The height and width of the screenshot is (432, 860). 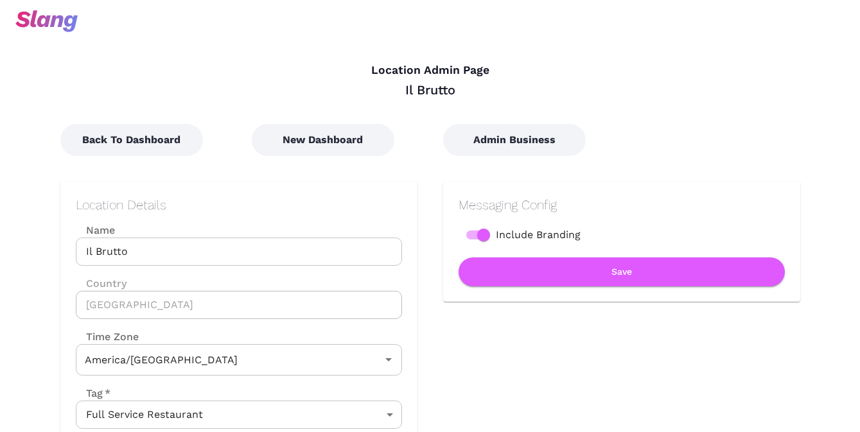 I want to click on label: Tag, so click(x=93, y=393).